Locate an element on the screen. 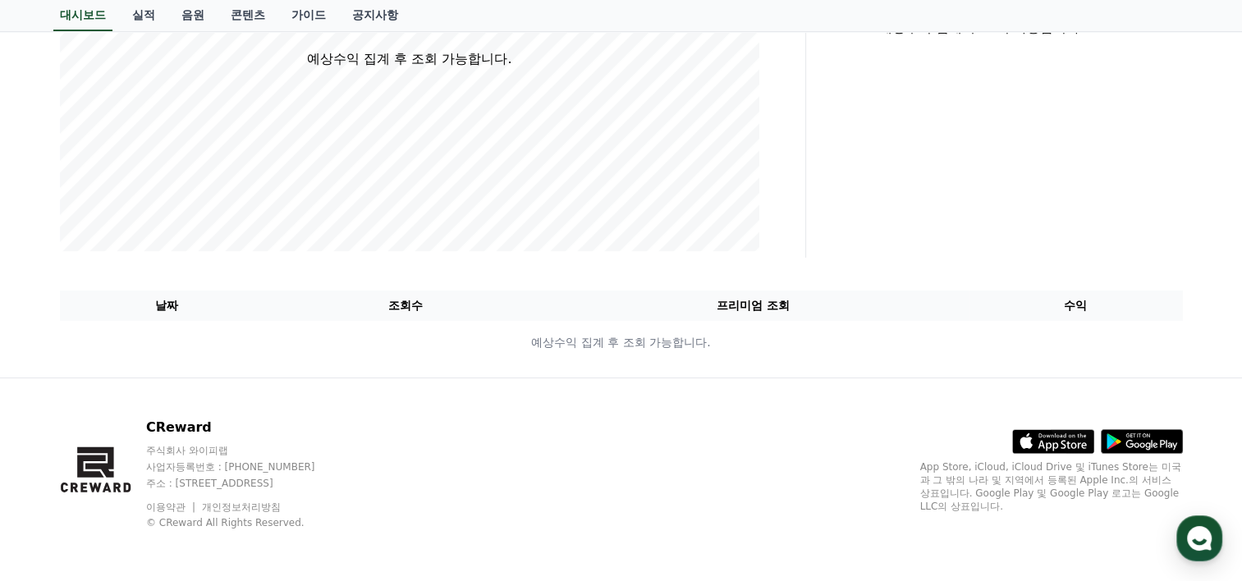 Image resolution: width=1242 pixels, height=581 pixels. span: 대화 is located at coordinates (160, 477).